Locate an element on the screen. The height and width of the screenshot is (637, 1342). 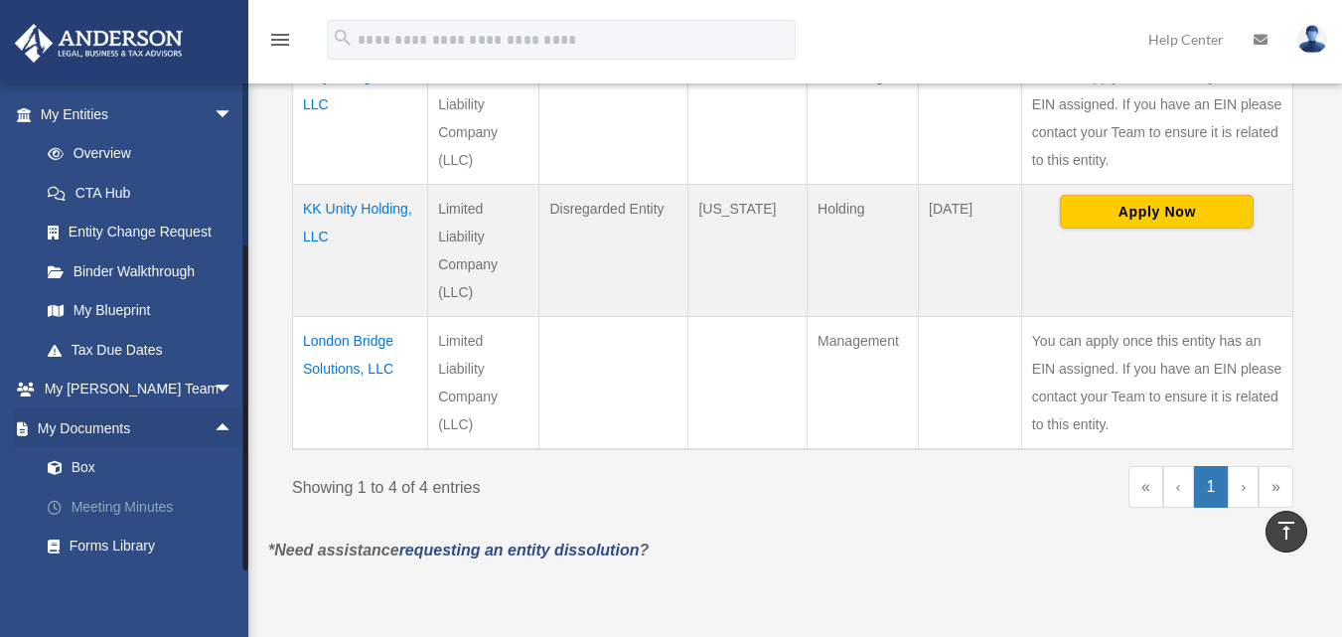
td: KK Unity Holding, LLC is located at coordinates (361, 250).